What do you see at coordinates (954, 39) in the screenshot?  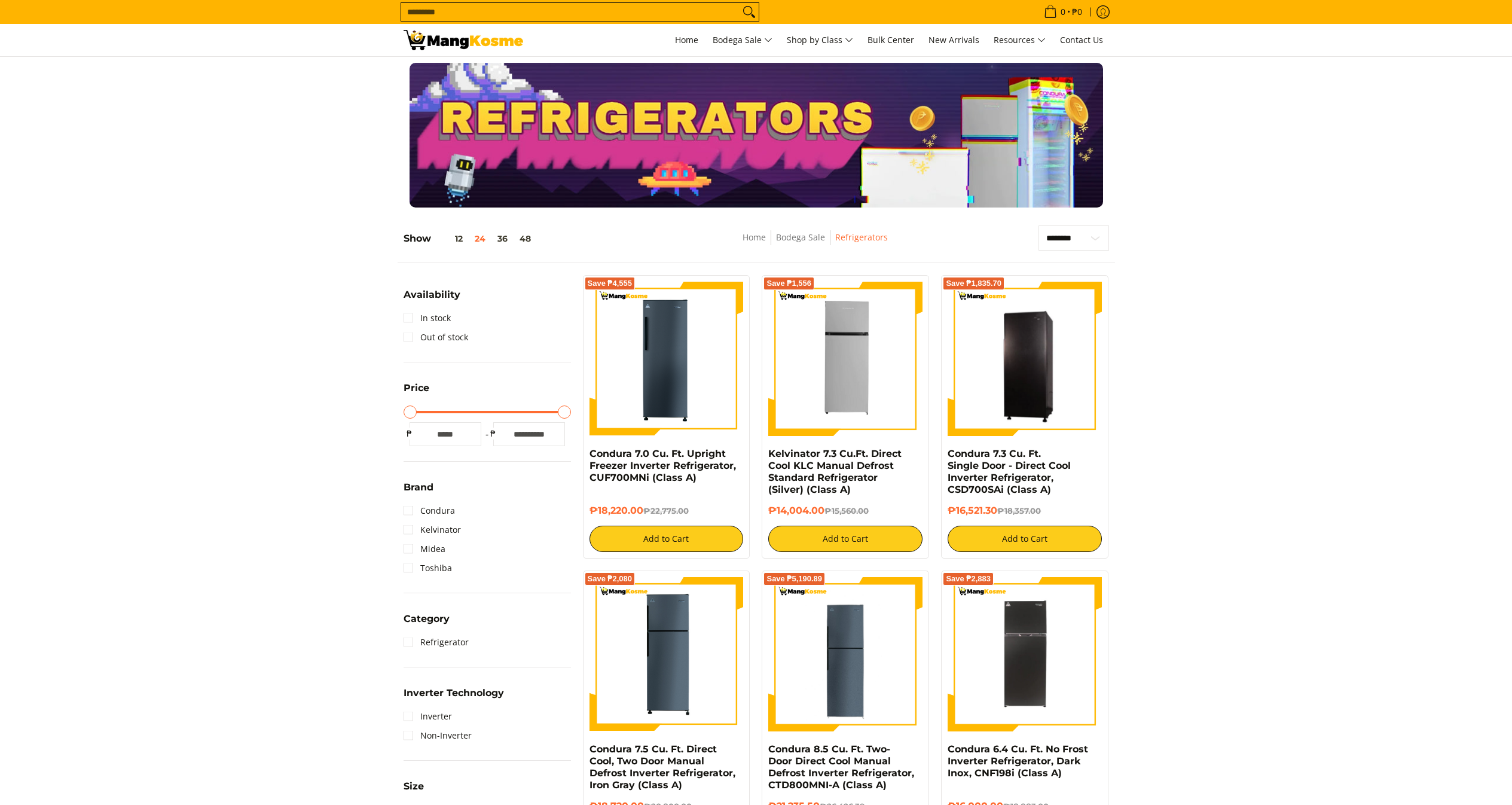 I see `span: New Arrivals` at bounding box center [954, 39].